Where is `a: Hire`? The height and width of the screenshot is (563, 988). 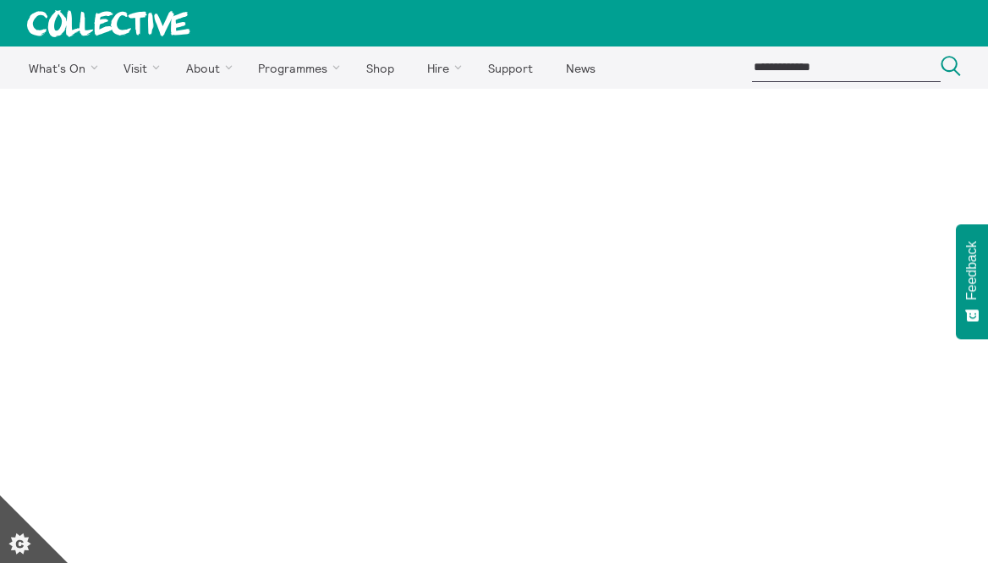 a: Hire is located at coordinates (442, 68).